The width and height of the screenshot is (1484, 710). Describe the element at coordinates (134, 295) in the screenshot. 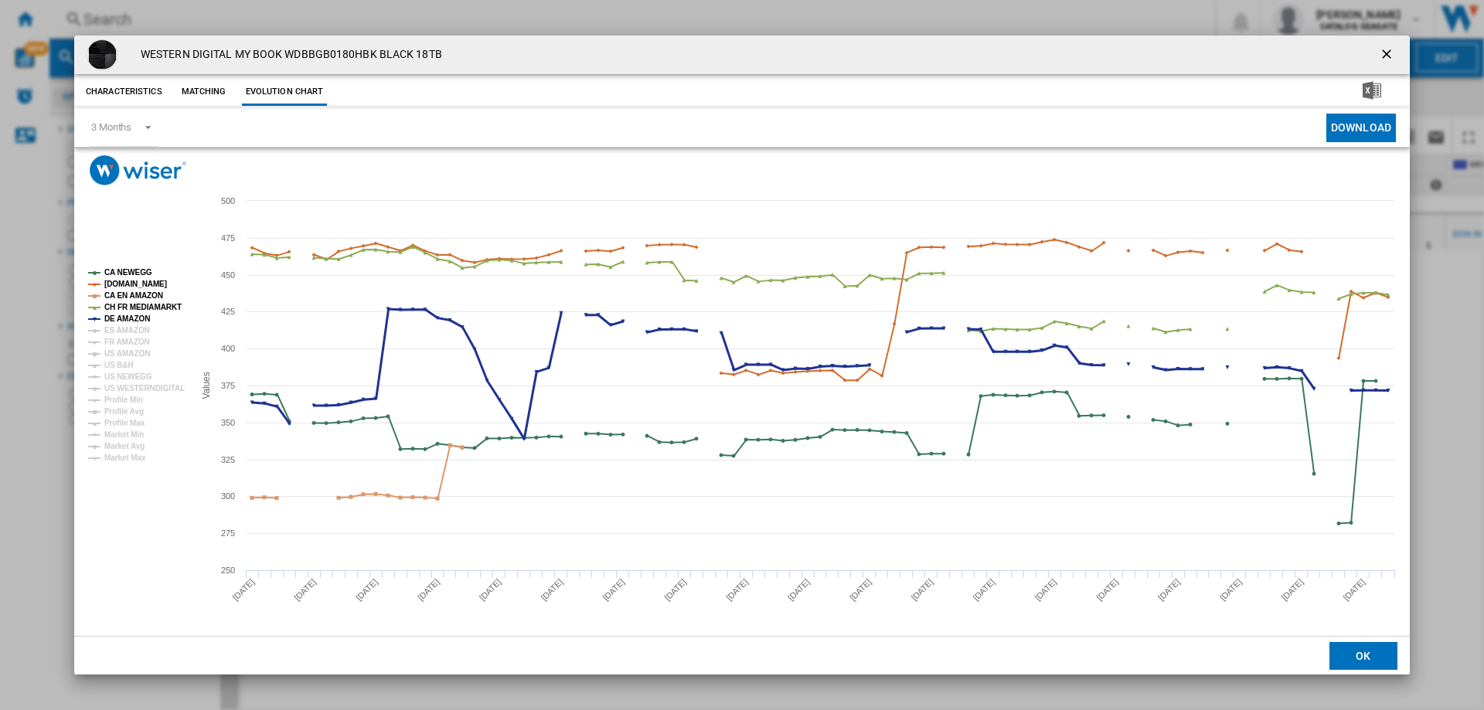

I see `tspan: CA EN AMAZON` at that location.